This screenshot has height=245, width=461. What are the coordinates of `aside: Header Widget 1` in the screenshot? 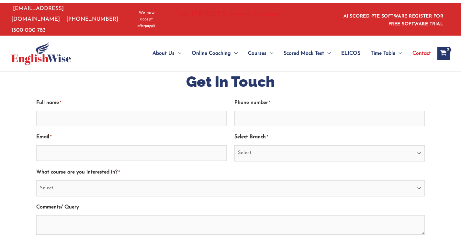 It's located at (393, 19).